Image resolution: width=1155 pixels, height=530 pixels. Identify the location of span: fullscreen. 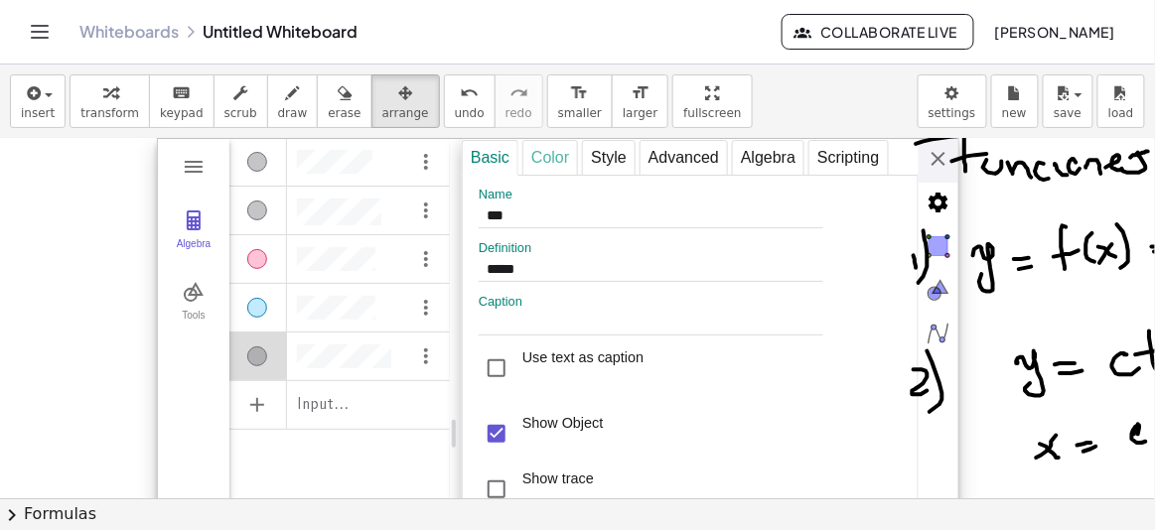
(712, 113).